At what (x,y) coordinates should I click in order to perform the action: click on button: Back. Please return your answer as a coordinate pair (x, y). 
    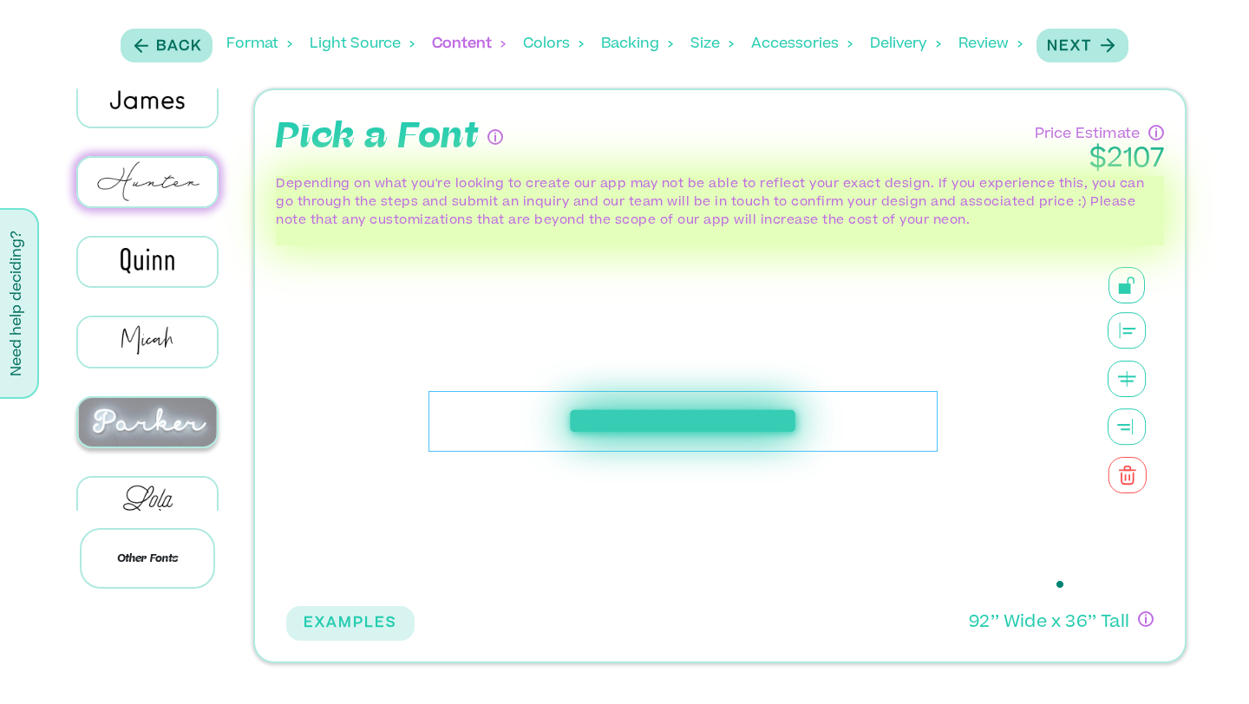
    Looking at the image, I should click on (167, 45).